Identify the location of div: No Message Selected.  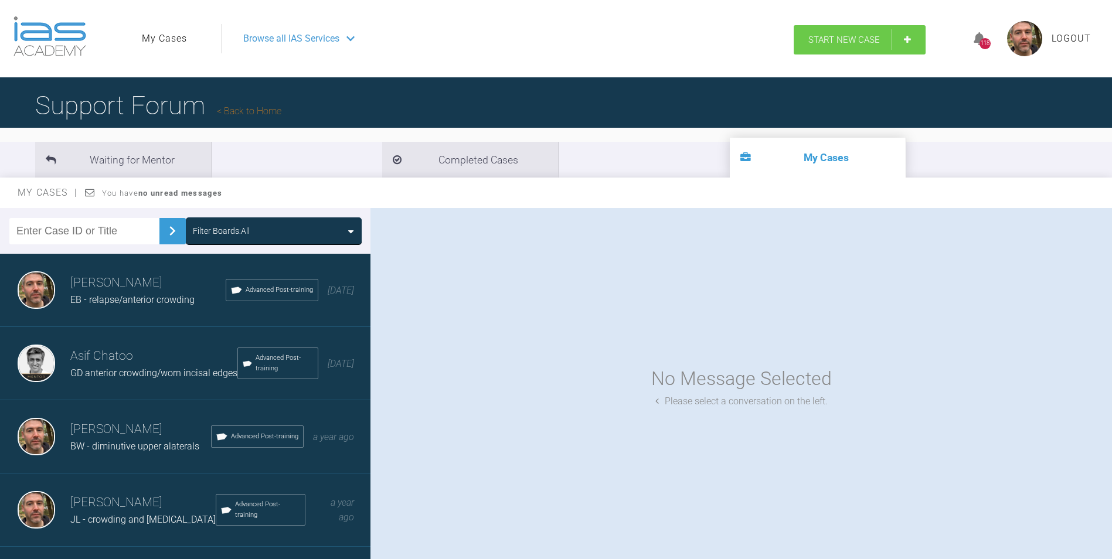
(742, 379).